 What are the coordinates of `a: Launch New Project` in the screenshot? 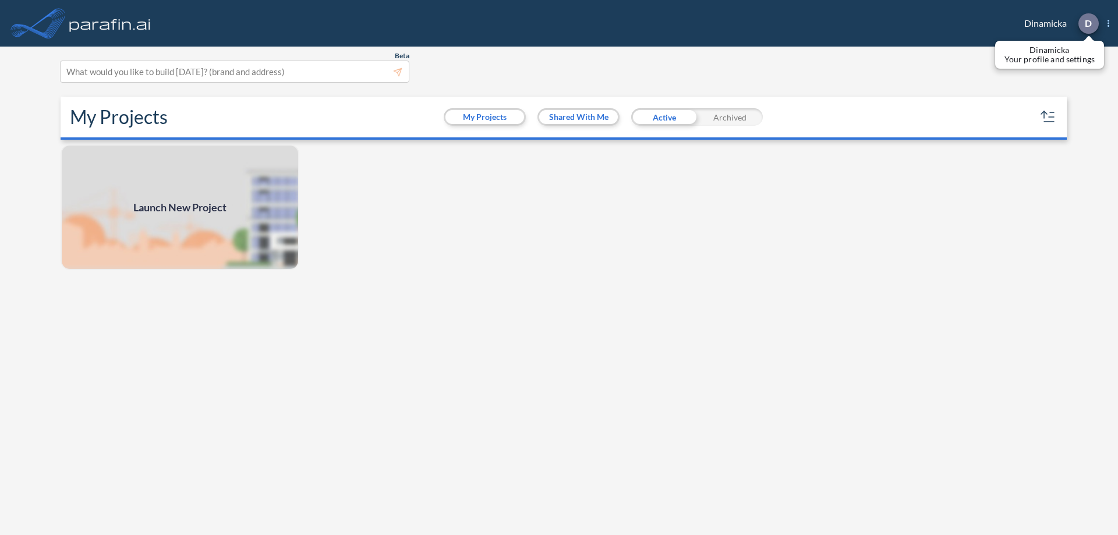 It's located at (180, 207).